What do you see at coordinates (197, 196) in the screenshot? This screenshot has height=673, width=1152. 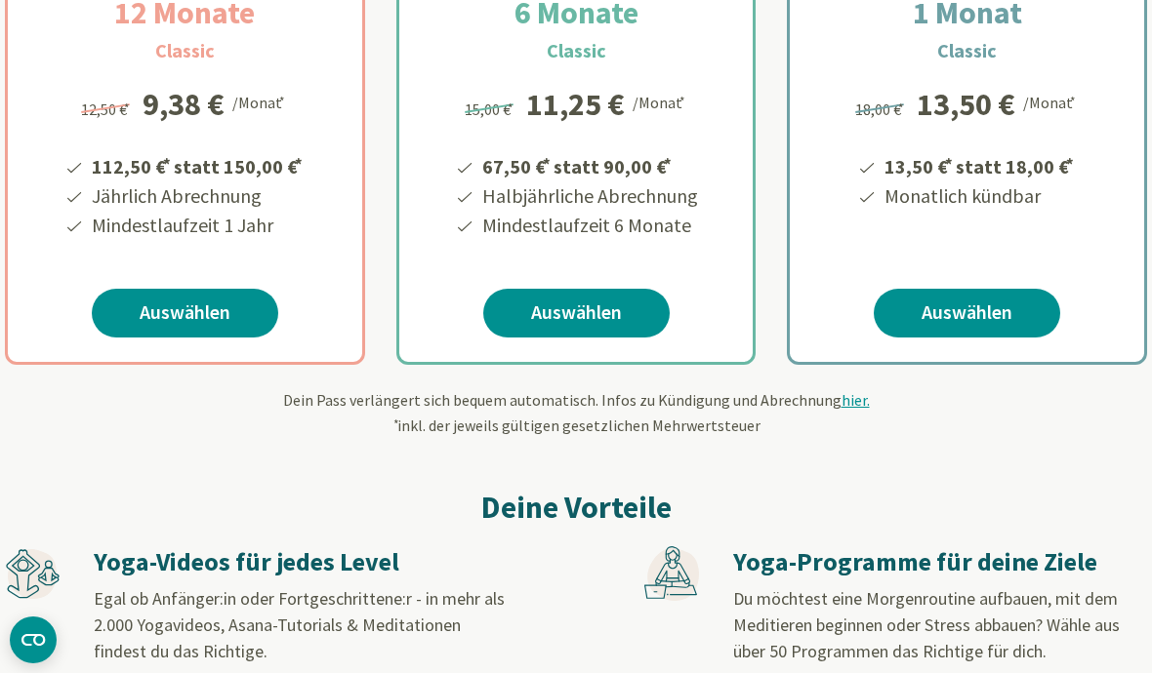 I see `li: Jährlich Abrechnung` at bounding box center [197, 196].